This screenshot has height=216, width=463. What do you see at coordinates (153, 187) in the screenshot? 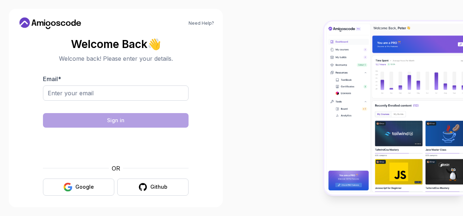
I see `button: Github` at bounding box center [153, 187].